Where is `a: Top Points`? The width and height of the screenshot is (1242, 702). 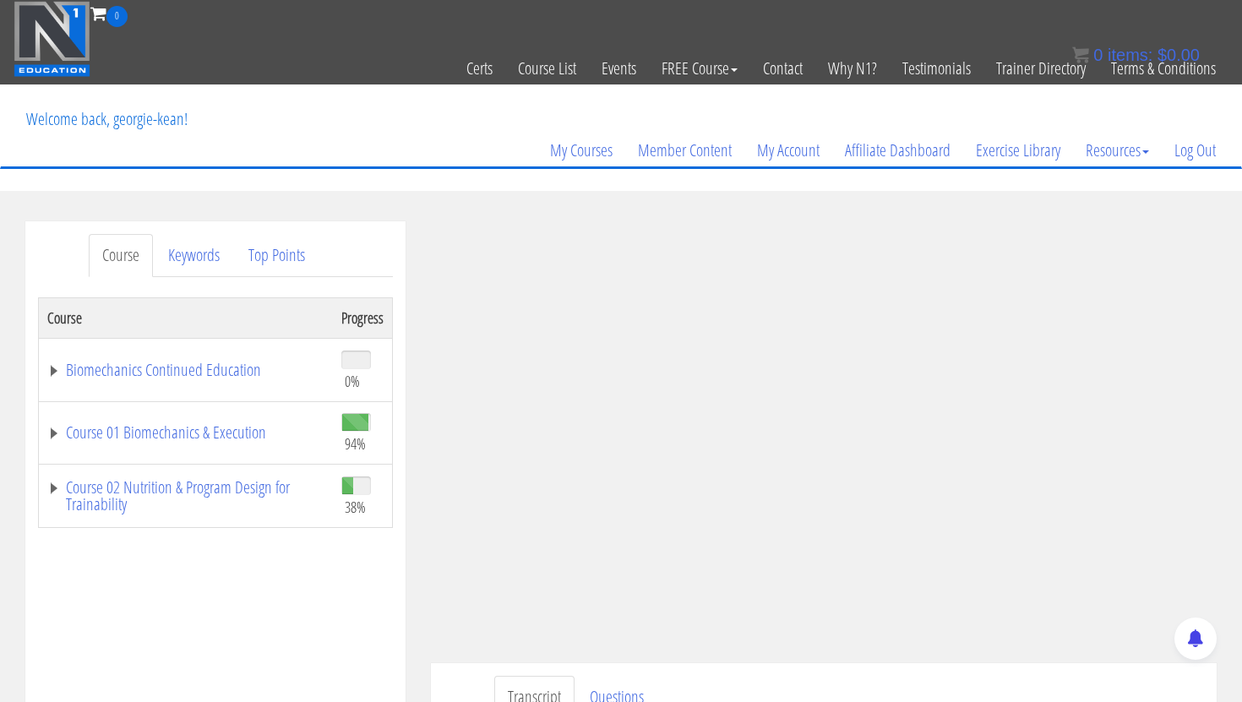
a: Top Points is located at coordinates (276, 255).